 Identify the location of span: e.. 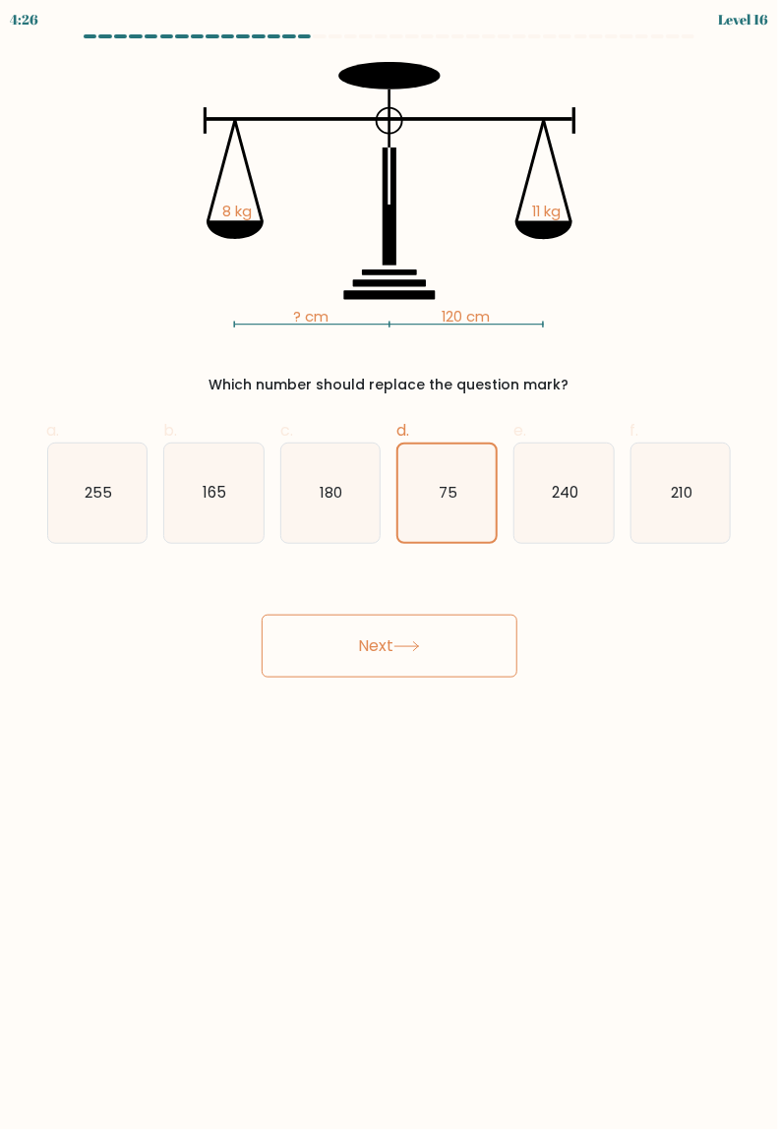
(519, 430).